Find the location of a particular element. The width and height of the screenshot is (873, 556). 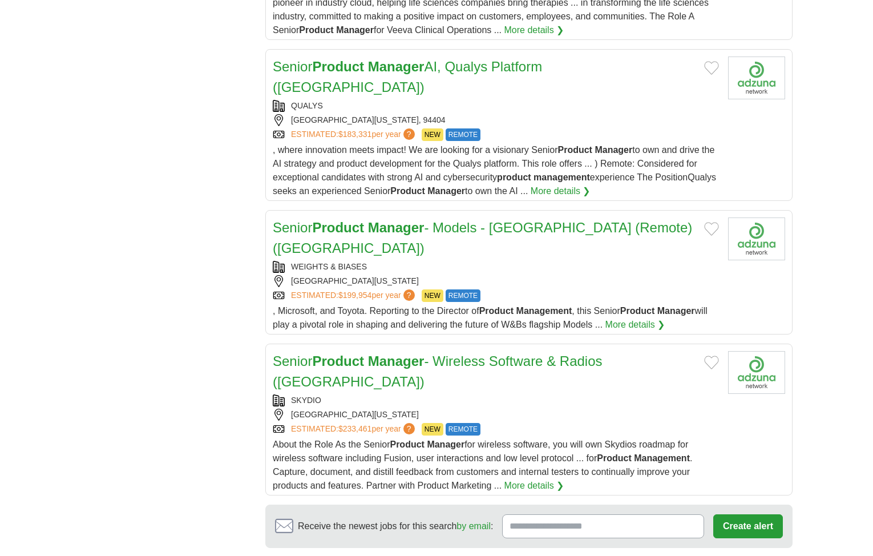

span: About the Role As the Senior for wireless software, you will own Skydios roadmap for wireless sof... is located at coordinates (482, 464).